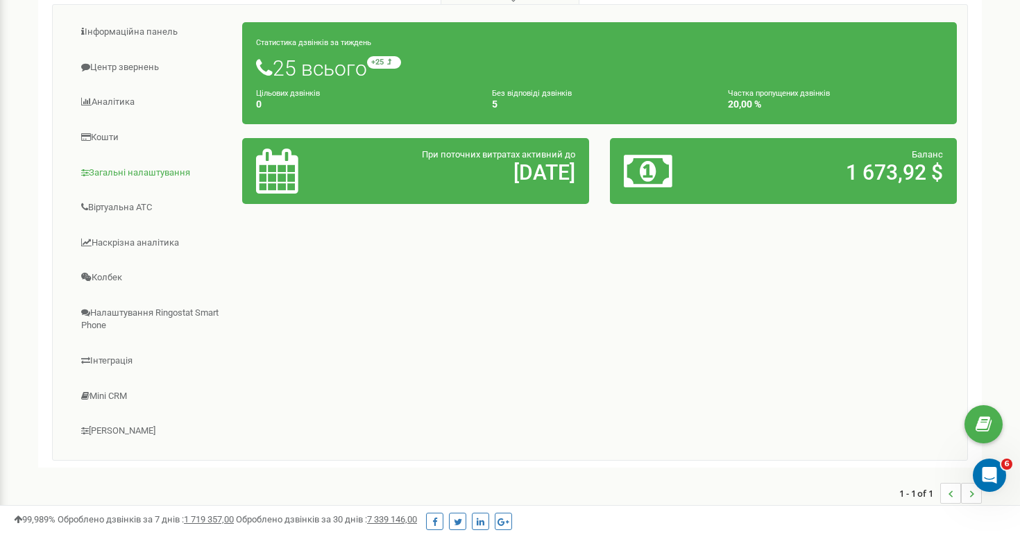 This screenshot has width=1020, height=537. I want to click on a: Центр звернень, so click(153, 67).